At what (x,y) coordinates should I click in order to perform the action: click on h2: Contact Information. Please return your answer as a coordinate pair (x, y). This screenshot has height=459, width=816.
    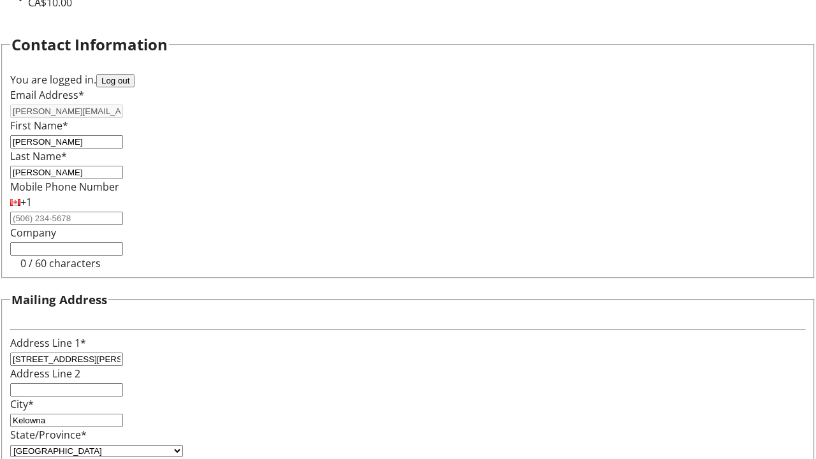
    Looking at the image, I should click on (89, 45).